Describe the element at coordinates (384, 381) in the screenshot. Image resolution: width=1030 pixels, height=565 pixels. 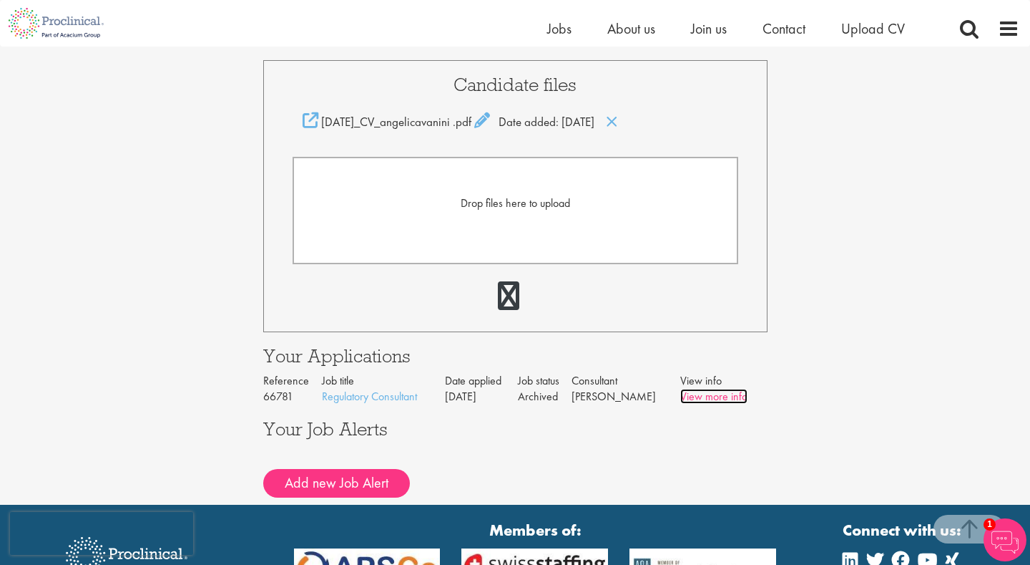
I see `th: Job title` at that location.